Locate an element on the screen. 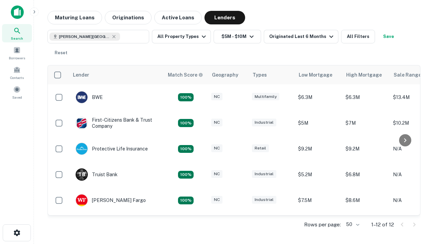 The height and width of the screenshot is (244, 434). th: Capitalize uses an advanced AI algorithm to match your search with the best lender. The match sco... is located at coordinates (186, 75).